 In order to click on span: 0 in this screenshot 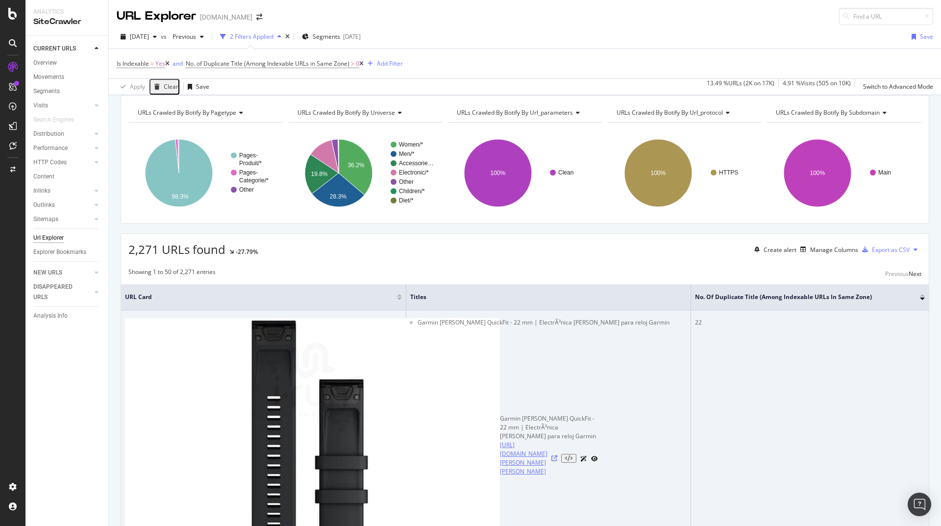, I will do `click(357, 64)`.